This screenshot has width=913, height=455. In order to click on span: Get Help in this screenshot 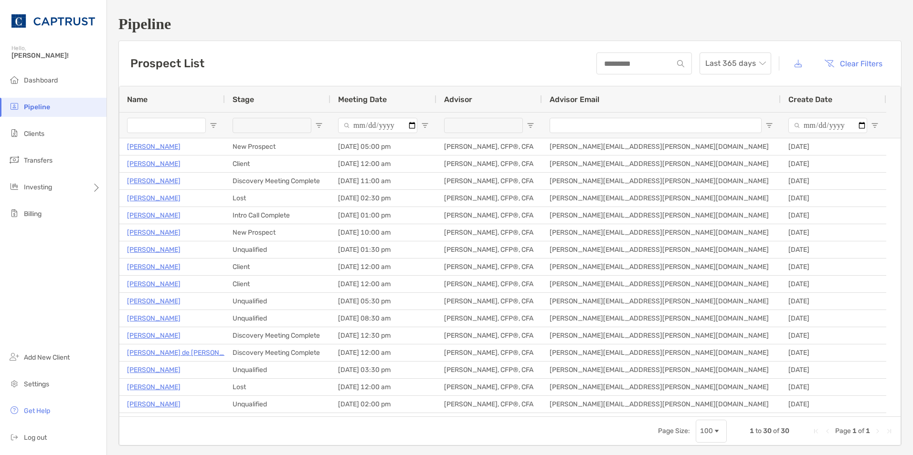, I will do `click(37, 411)`.